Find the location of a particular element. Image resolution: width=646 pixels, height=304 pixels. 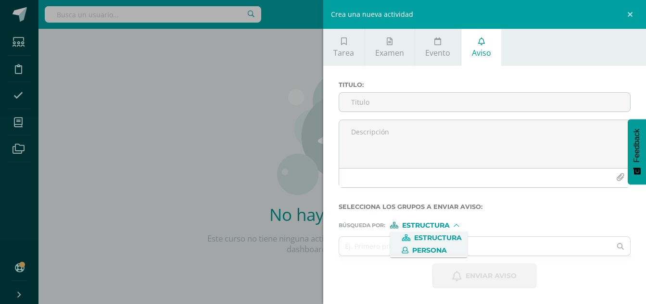

span: Enviar aviso is located at coordinates (491, 276).